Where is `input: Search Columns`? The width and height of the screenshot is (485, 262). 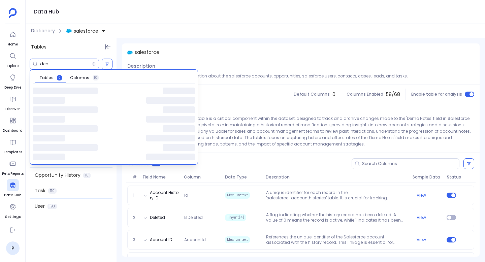 input: Search Columns is located at coordinates (411, 164).